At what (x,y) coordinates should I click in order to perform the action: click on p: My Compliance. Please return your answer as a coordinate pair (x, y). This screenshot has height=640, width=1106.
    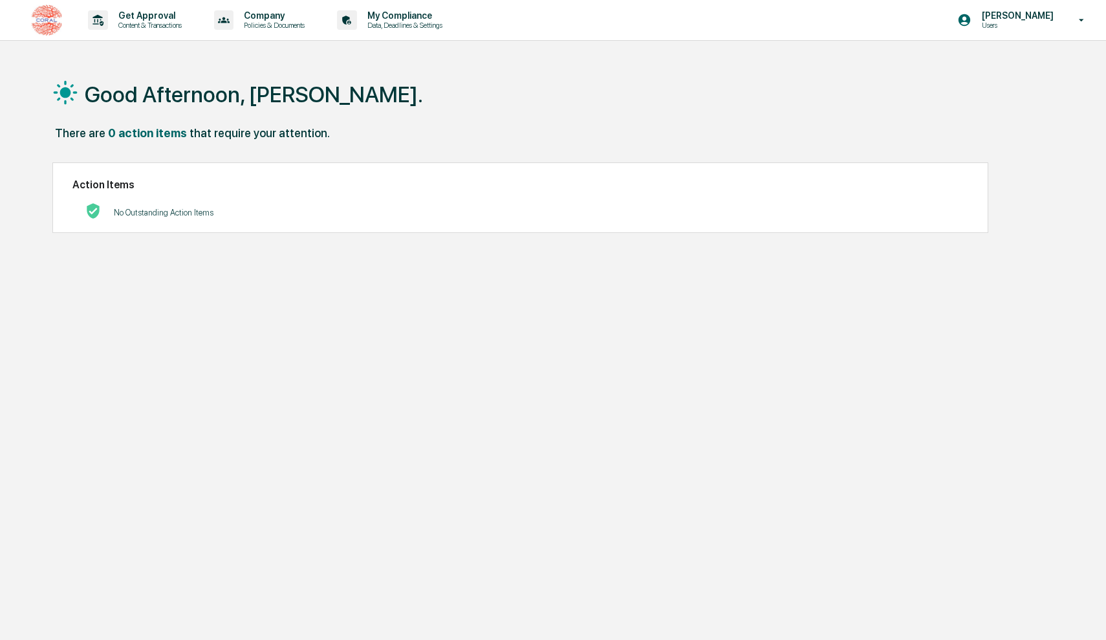
    Looking at the image, I should click on (403, 16).